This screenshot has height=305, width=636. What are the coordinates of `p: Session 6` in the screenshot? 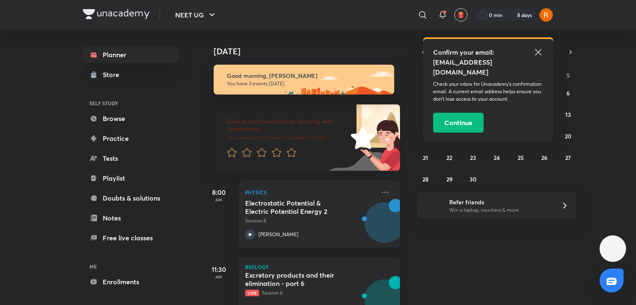 It's located at (310, 293).